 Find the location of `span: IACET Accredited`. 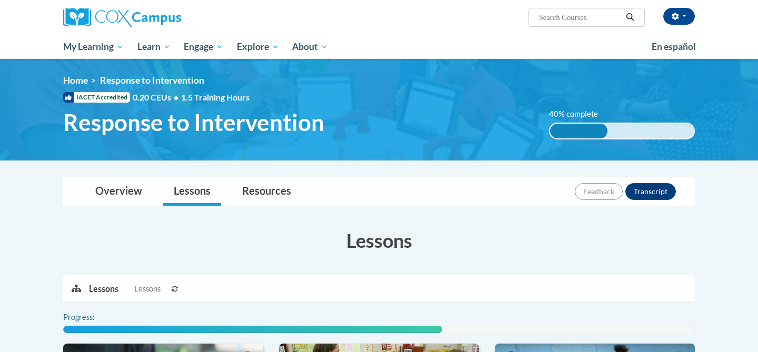

span: IACET Accredited is located at coordinates (96, 97).